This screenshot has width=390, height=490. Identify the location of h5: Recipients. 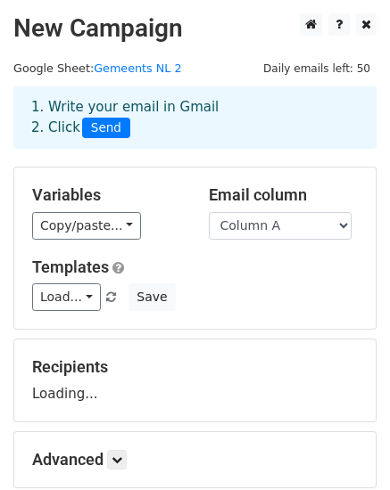
(194, 367).